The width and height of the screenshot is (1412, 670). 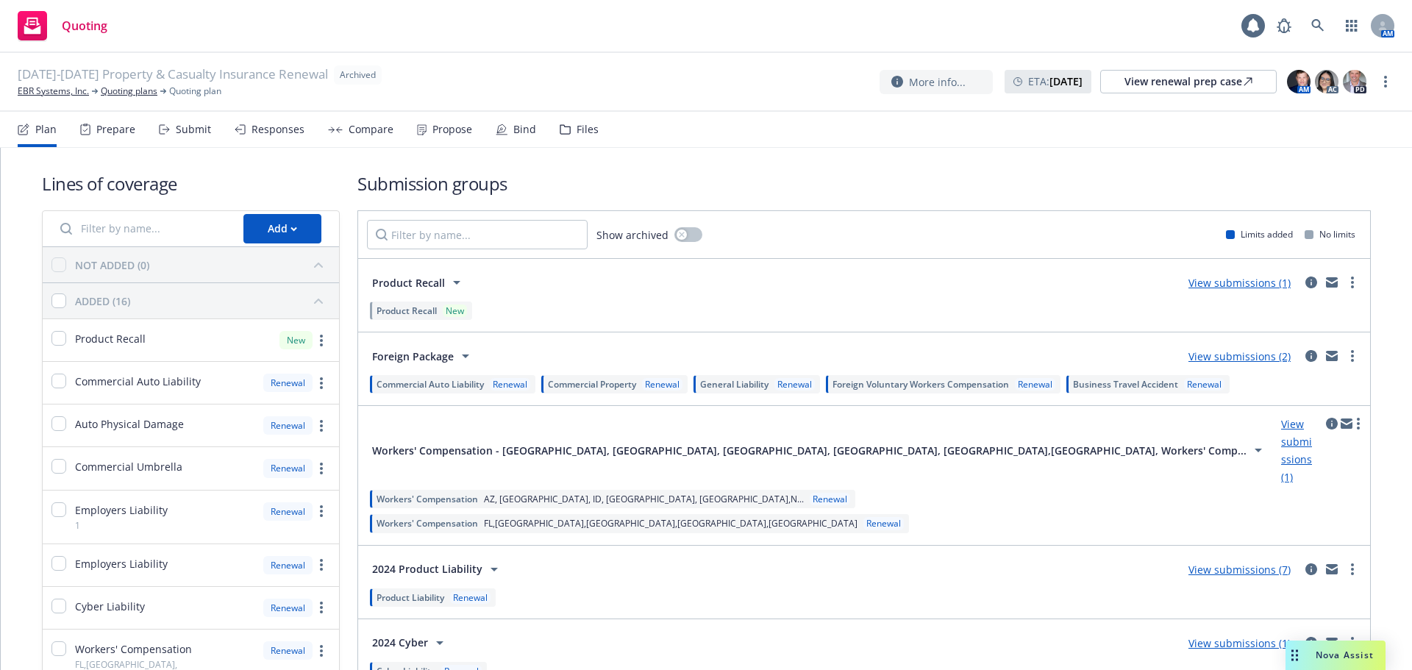 What do you see at coordinates (921, 384) in the screenshot?
I see `span: Foreign Voluntary Workers Compensation` at bounding box center [921, 384].